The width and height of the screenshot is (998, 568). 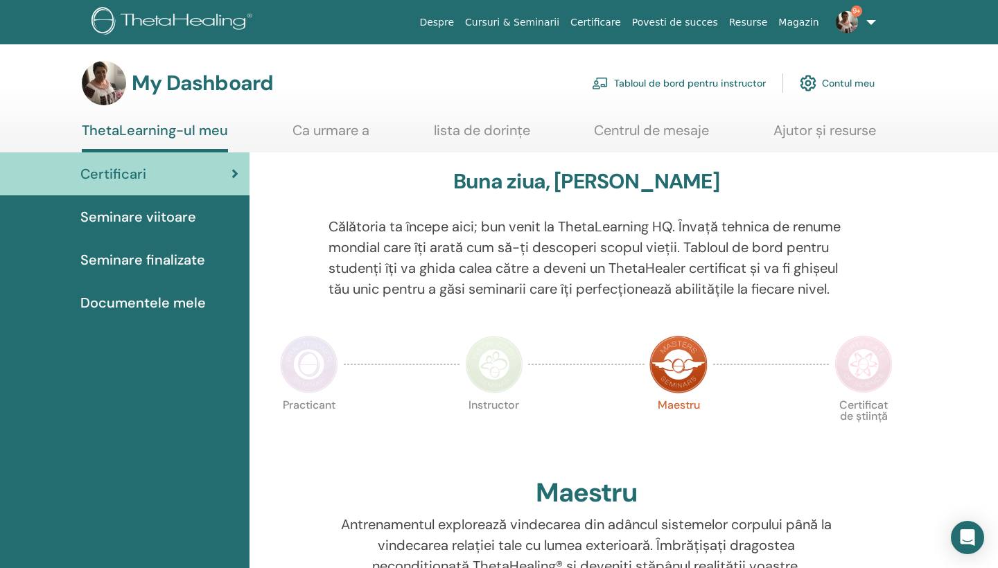 What do you see at coordinates (863, 364) in the screenshot?
I see `img: Certificate of Science` at bounding box center [863, 364].